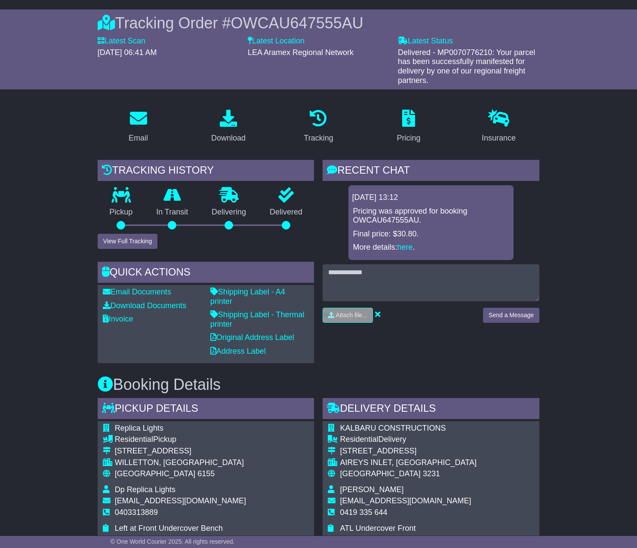 This screenshot has height=548, width=637. I want to click on p: Delivering, so click(229, 212).